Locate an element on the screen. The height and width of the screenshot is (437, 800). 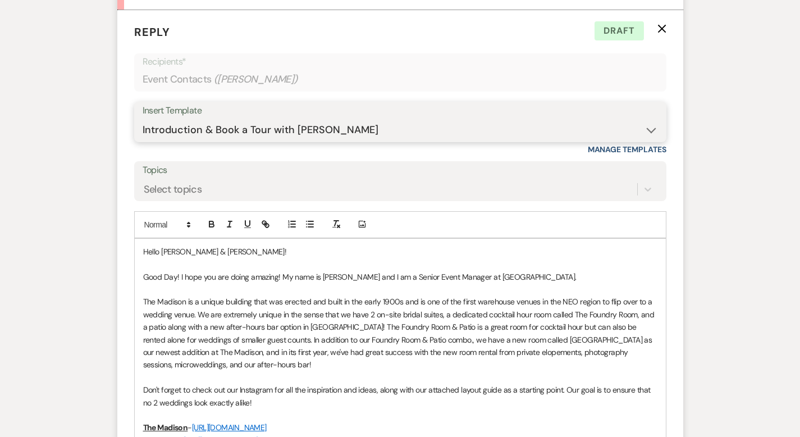
div: Event Contacts is located at coordinates (400, 79).